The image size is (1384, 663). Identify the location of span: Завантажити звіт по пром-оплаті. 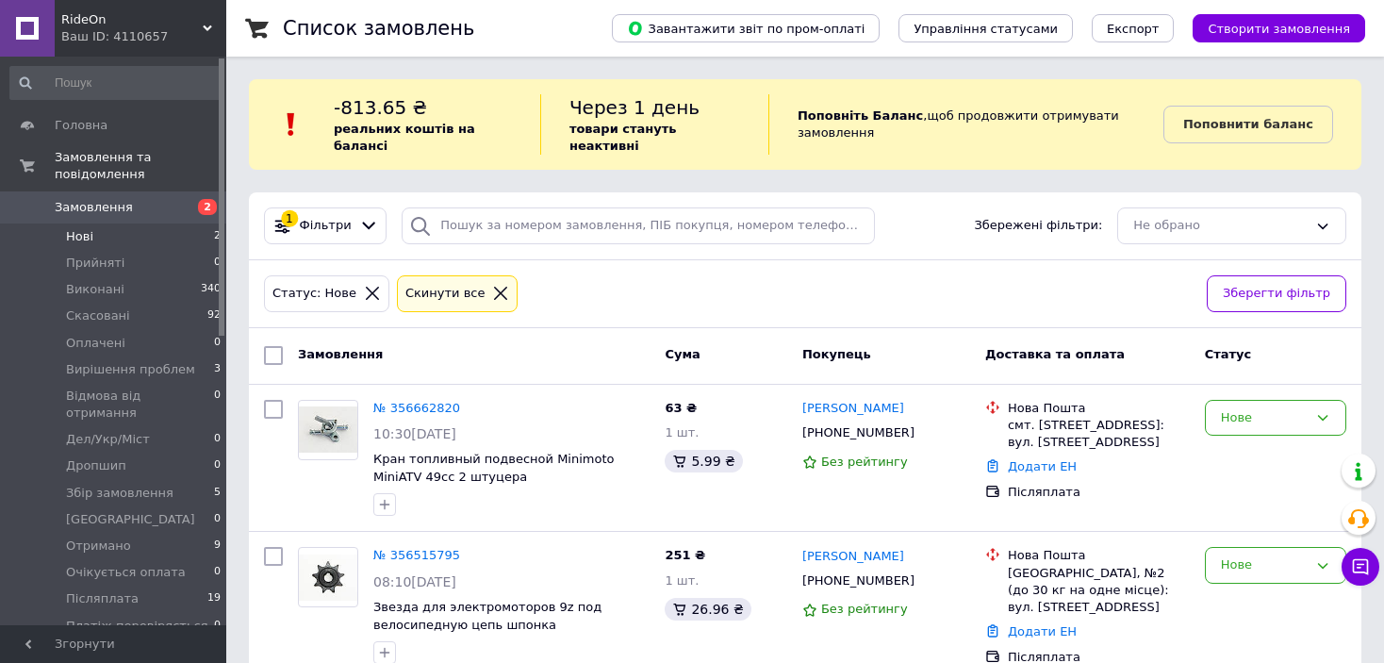
(746, 28).